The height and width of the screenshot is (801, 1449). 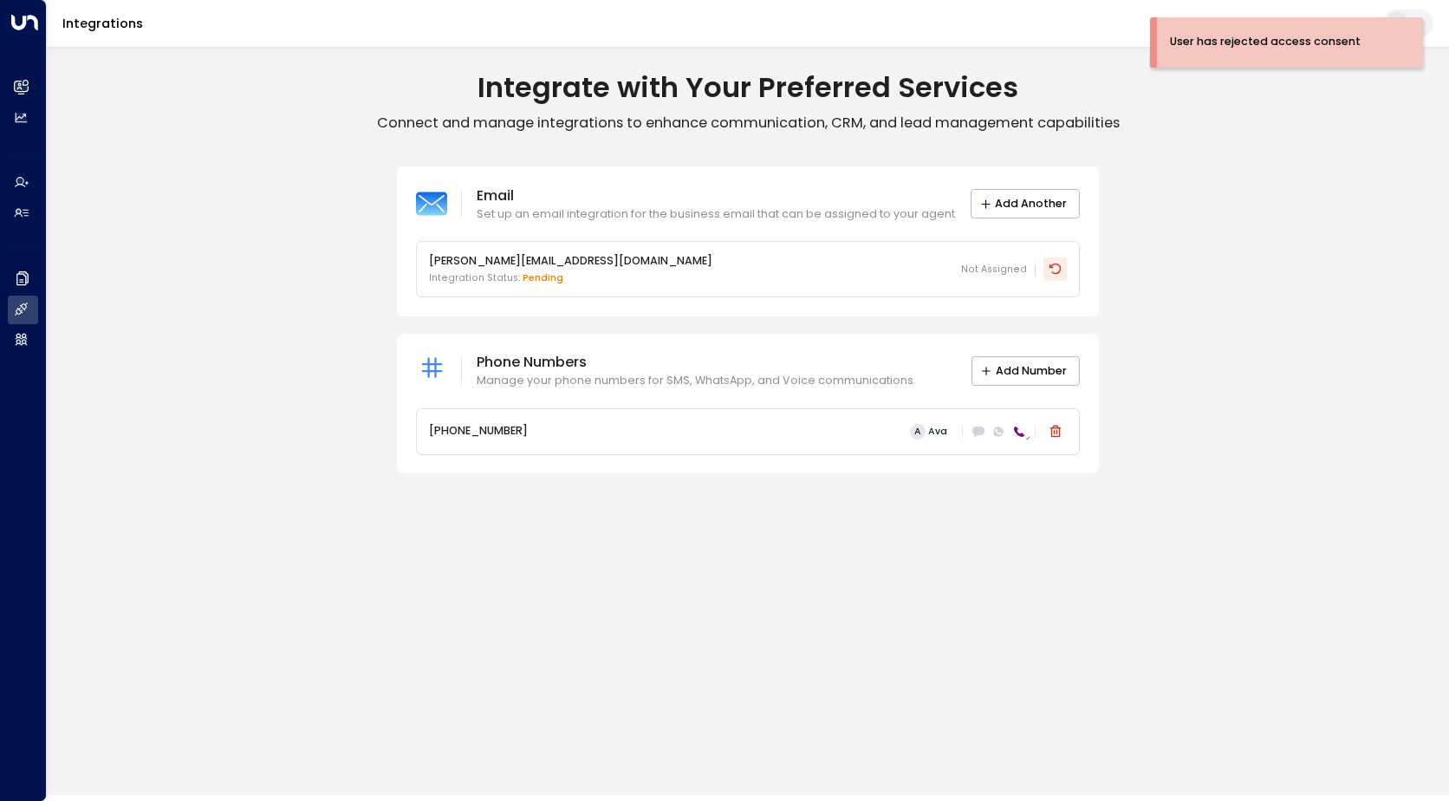 What do you see at coordinates (929, 431) in the screenshot?
I see `button: AAva` at bounding box center [929, 431].